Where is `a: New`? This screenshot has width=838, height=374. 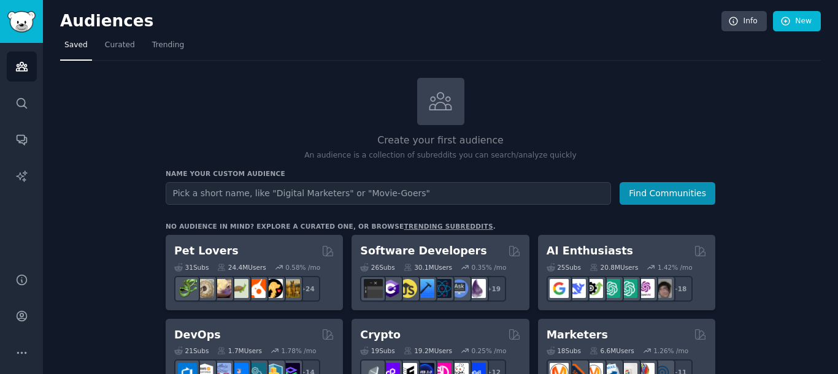
a: New is located at coordinates (797, 21).